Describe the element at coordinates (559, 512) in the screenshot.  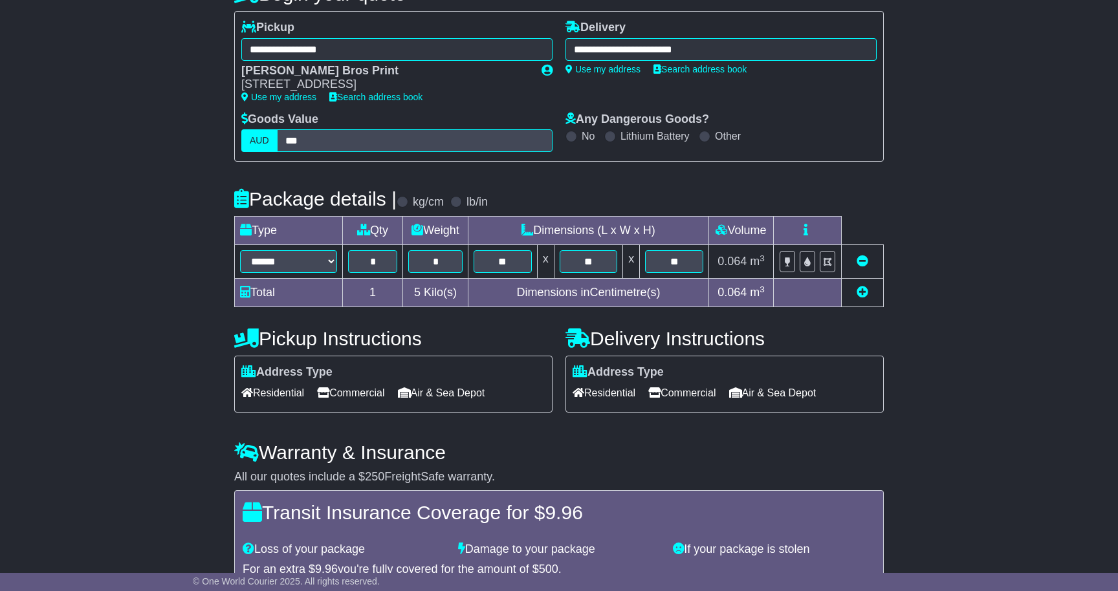
I see `h4: Transit Insurance Coverage for $` at that location.